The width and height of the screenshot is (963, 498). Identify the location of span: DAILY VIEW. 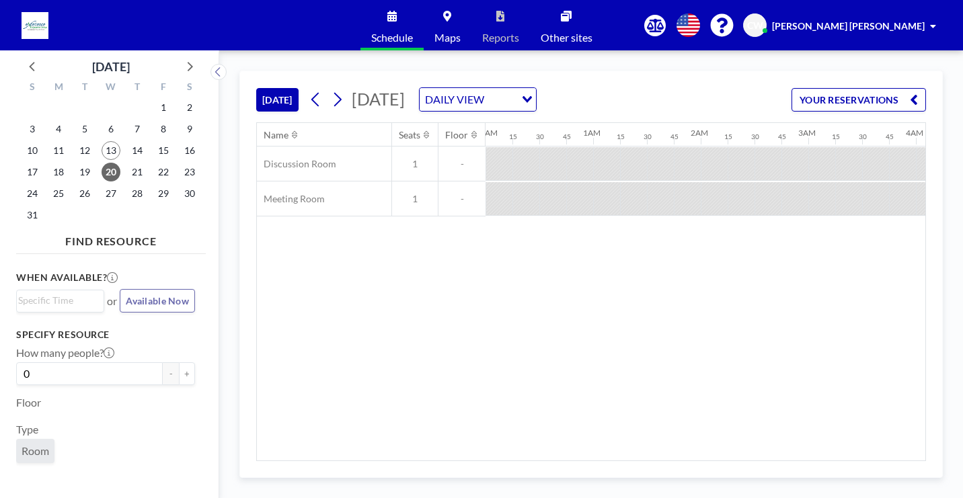
(454, 99).